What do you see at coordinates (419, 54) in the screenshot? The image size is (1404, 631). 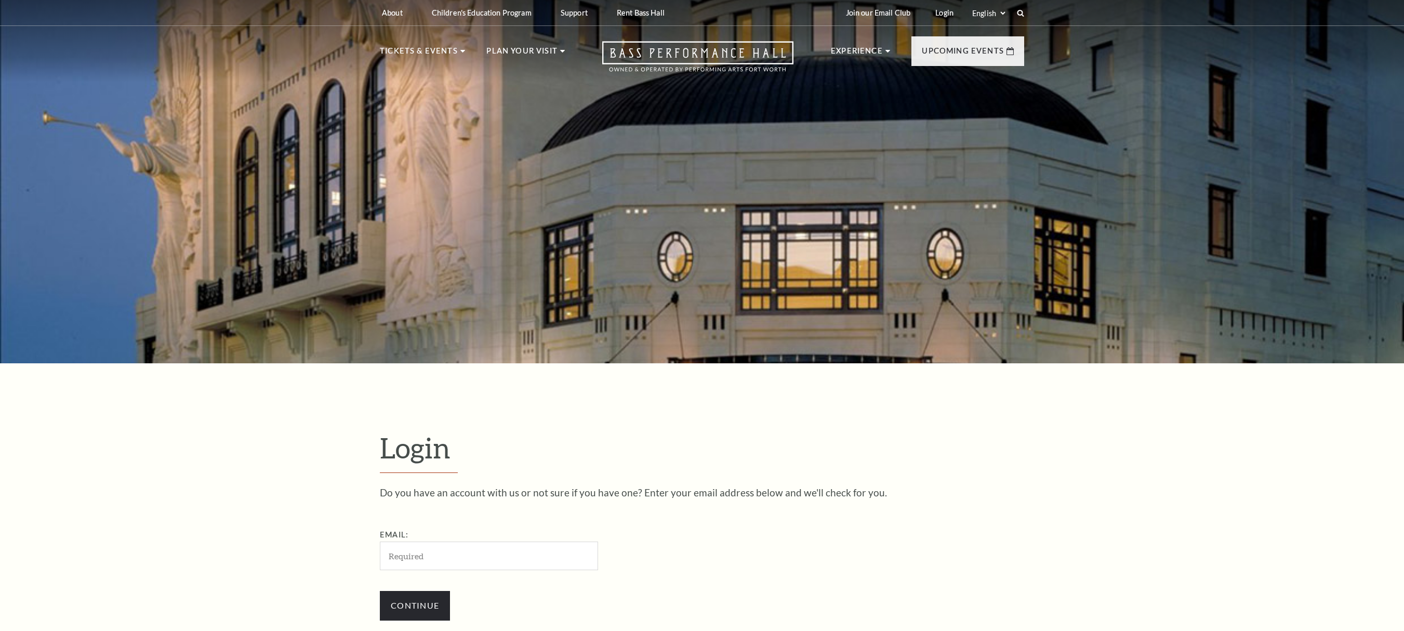 I see `p: Tickets & Events` at bounding box center [419, 54].